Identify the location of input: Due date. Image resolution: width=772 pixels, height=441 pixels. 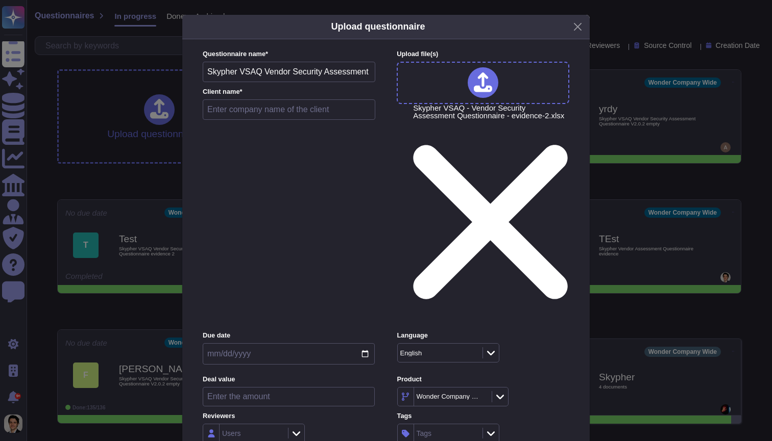
(288, 354).